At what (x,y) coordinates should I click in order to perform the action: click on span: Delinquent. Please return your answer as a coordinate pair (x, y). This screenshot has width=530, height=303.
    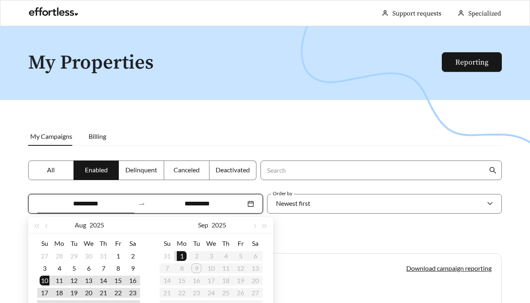
    Looking at the image, I should click on (141, 170).